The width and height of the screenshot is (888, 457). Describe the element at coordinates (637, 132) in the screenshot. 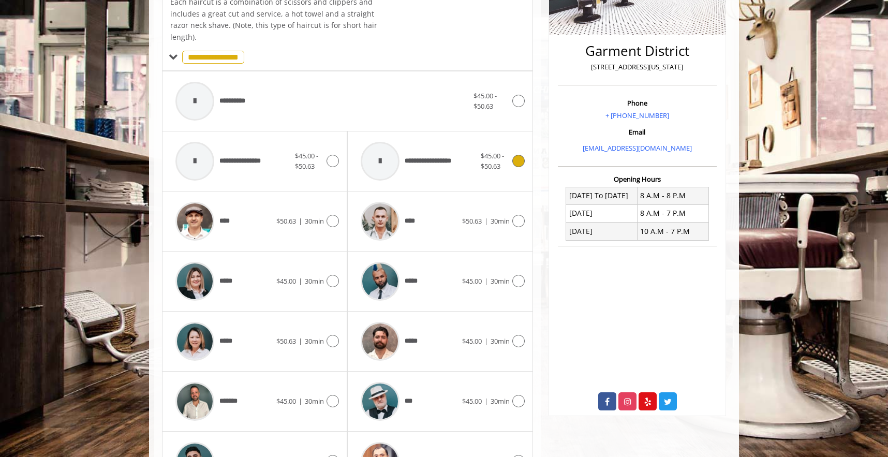

I see `h3: Email` at that location.